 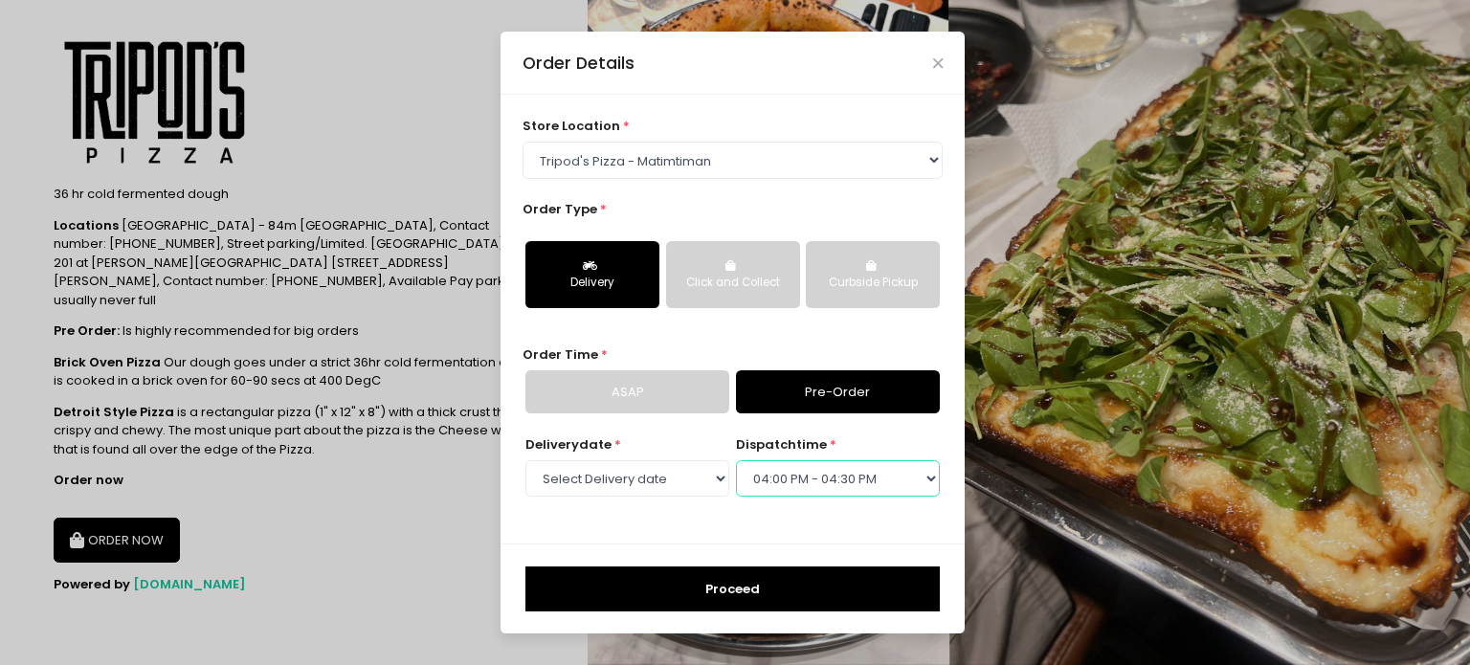 I want to click on a: Pre-Order, so click(x=838, y=393).